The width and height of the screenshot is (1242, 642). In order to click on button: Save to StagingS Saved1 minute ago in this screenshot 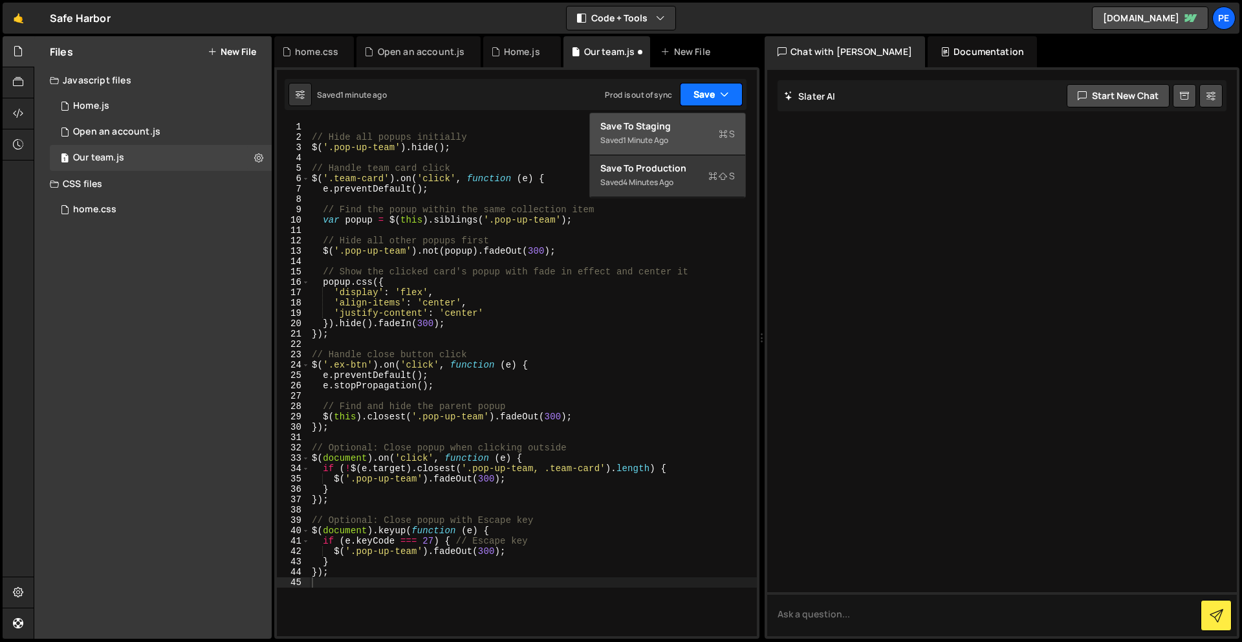, I will do `click(667, 134)`.